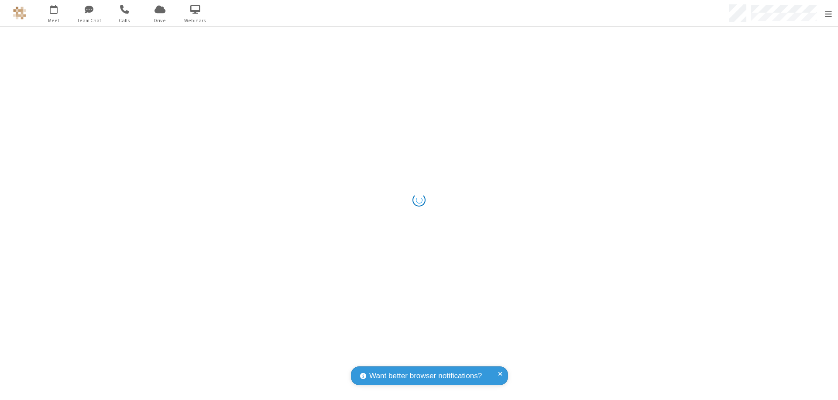 Image resolution: width=838 pixels, height=400 pixels. What do you see at coordinates (20, 13) in the screenshot?
I see `img: QA Selenium DO NOT DELETE OR CHANGE` at bounding box center [20, 13].